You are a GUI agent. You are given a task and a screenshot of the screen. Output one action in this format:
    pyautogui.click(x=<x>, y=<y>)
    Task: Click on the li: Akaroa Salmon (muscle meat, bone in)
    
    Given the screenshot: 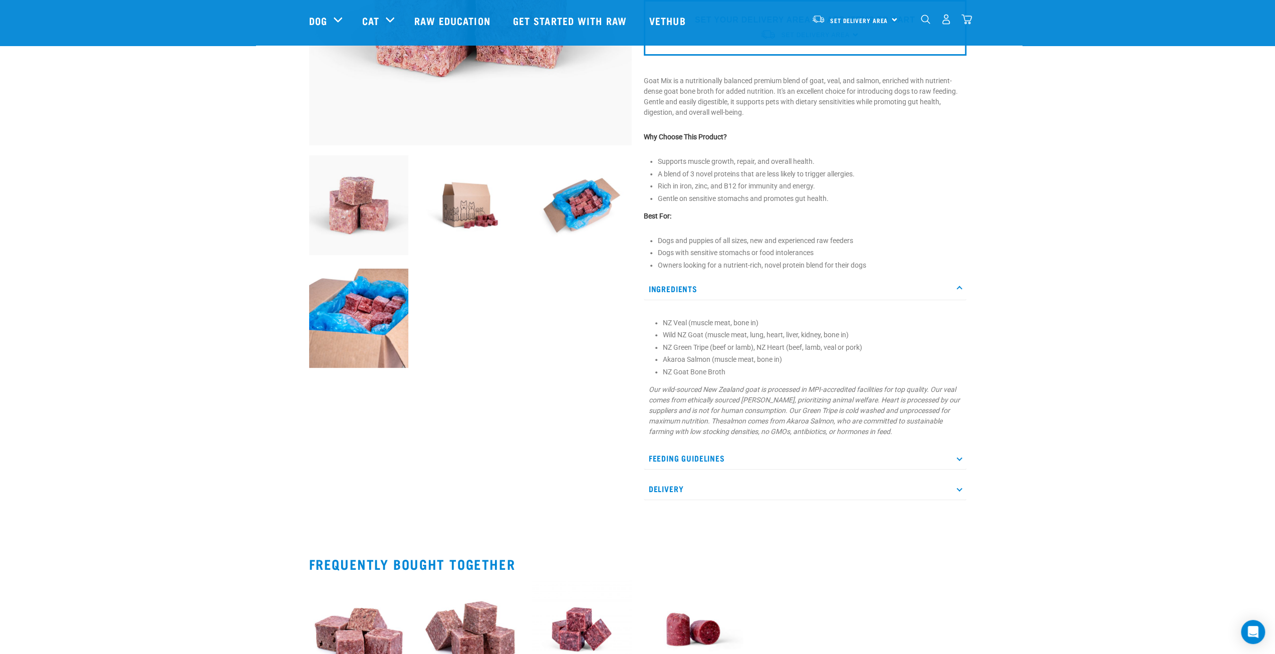 What is the action you would take?
    pyautogui.click(x=812, y=359)
    